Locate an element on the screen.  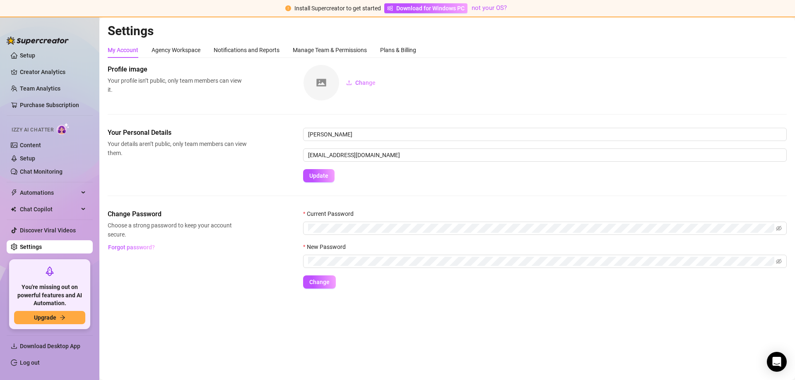
label: New Password is located at coordinates (327, 247).